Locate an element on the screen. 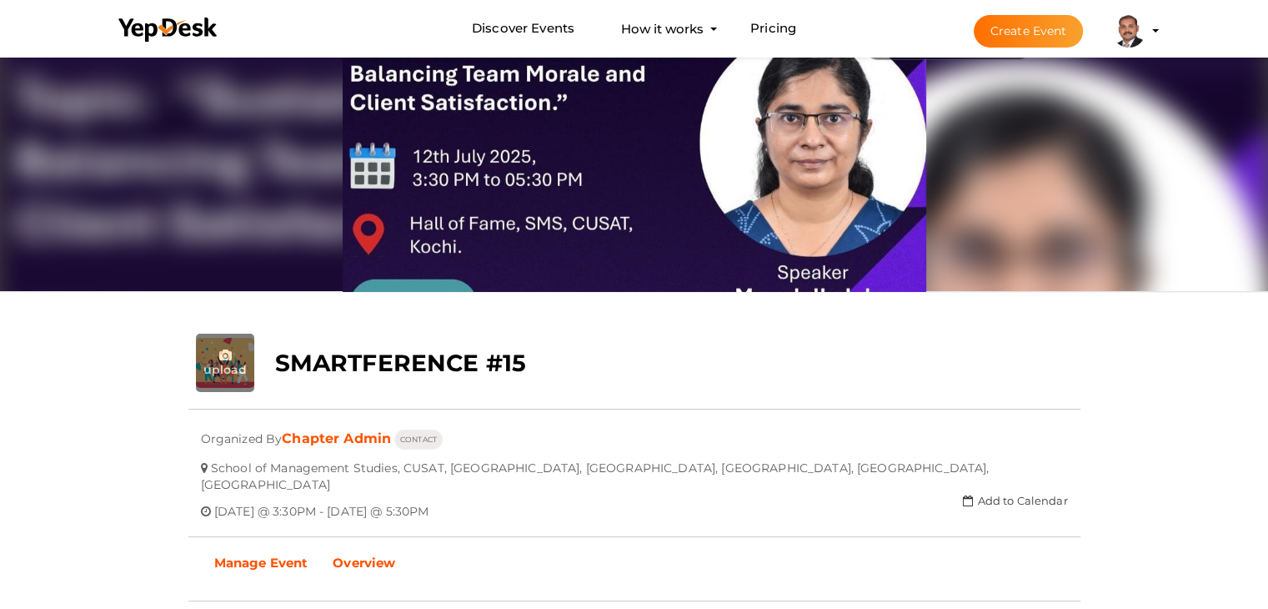 Image resolution: width=1268 pixels, height=609 pixels. button: How it works is located at coordinates (662, 28).